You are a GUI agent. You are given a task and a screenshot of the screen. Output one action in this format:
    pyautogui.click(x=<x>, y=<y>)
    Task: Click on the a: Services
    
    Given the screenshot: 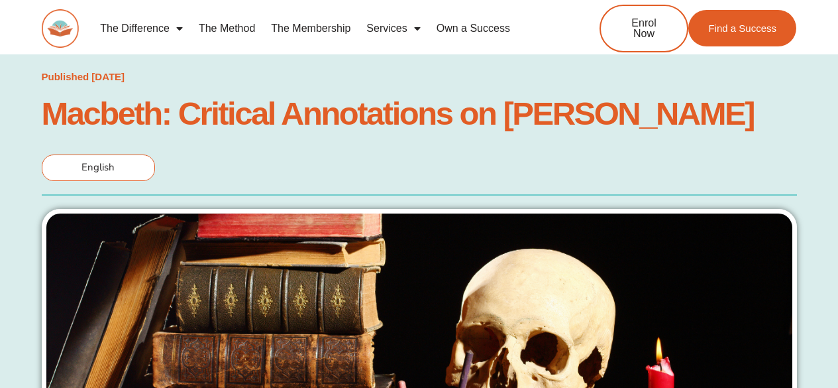 What is the action you would take?
    pyautogui.click(x=393, y=28)
    